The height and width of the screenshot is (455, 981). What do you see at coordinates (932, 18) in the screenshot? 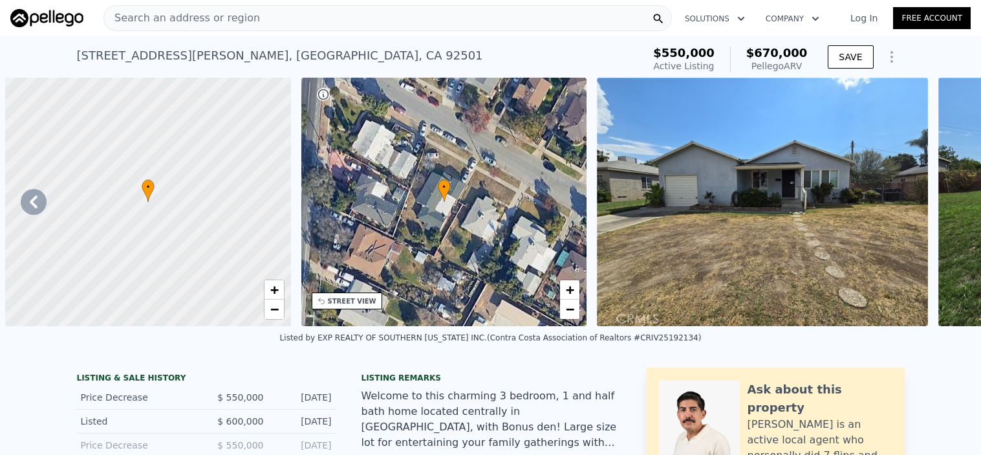
I see `a: Free Account` at bounding box center [932, 18].